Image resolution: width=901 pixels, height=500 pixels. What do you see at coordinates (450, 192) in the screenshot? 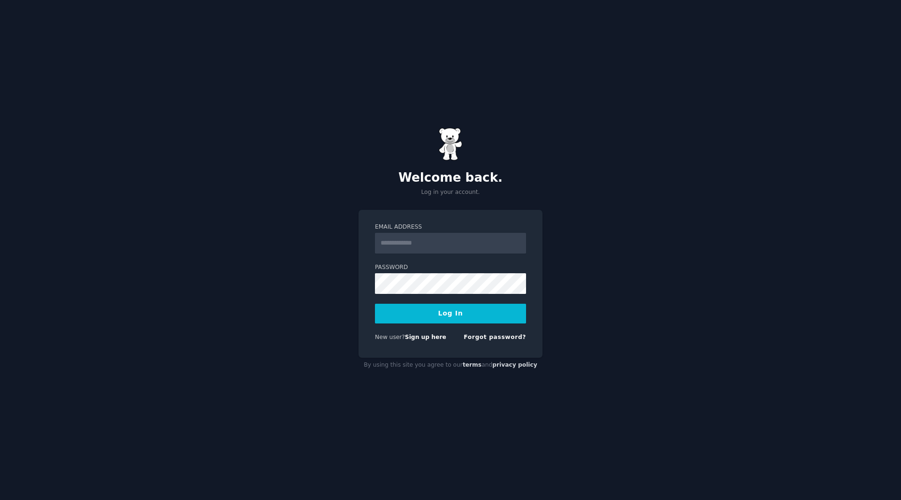
I see `p: Log in your account.` at bounding box center [450, 192].